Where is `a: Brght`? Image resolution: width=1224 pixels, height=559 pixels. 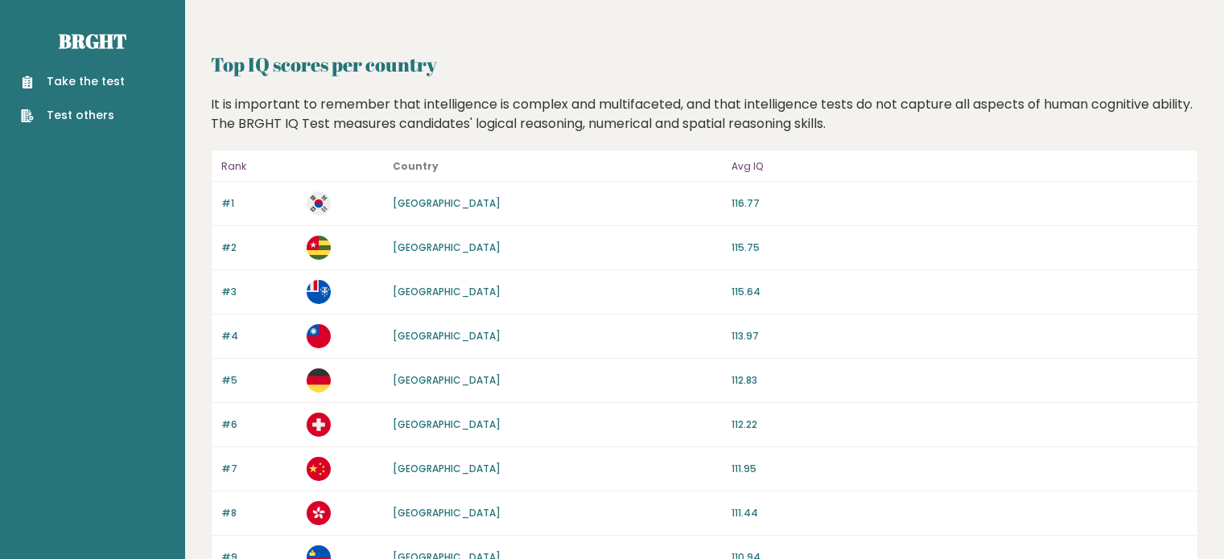 a: Brght is located at coordinates (93, 41).